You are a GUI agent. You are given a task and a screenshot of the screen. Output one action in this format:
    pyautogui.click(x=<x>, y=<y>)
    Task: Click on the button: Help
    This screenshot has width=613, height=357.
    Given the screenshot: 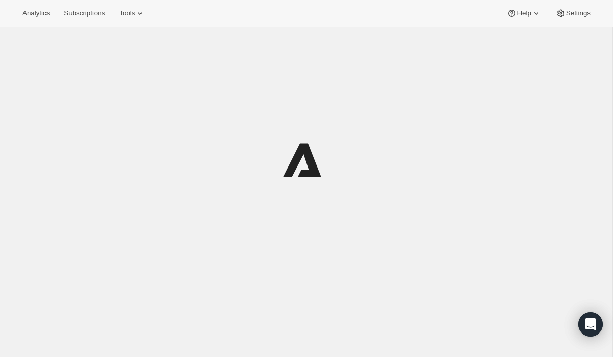 What is the action you would take?
    pyautogui.click(x=523, y=13)
    